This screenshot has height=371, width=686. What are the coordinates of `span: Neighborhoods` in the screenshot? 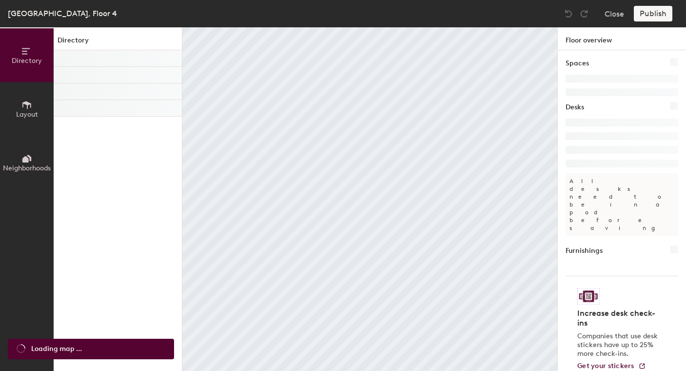 It's located at (27, 168).